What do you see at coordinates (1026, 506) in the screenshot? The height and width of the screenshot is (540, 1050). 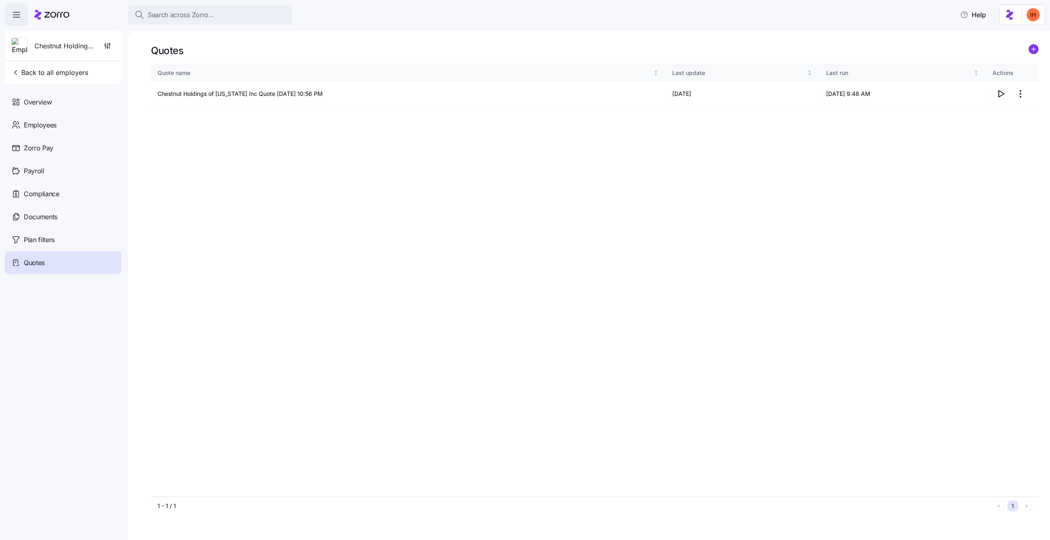 I see `button: Next page` at bounding box center [1026, 506].